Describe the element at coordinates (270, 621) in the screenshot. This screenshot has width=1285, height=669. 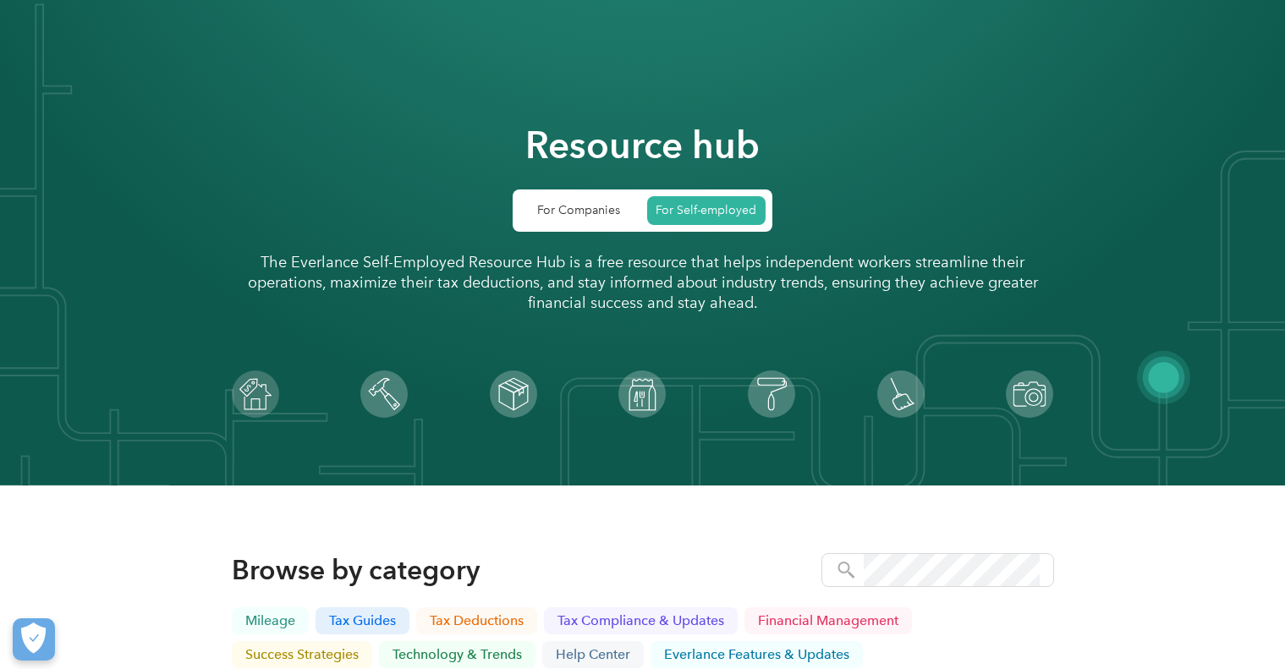
I see `p: Mileage` at that location.